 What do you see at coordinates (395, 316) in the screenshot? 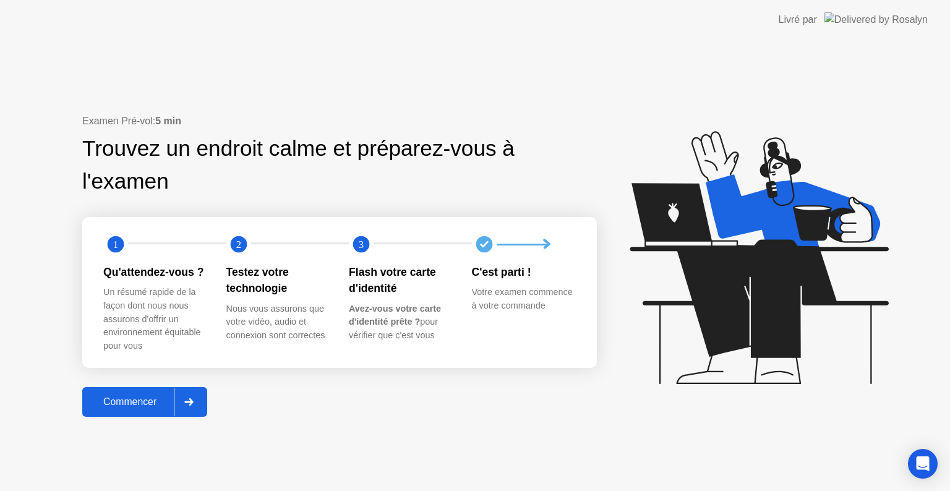
I see `b: Avez-vous votre carte d'identité prête ?` at bounding box center [395, 316].